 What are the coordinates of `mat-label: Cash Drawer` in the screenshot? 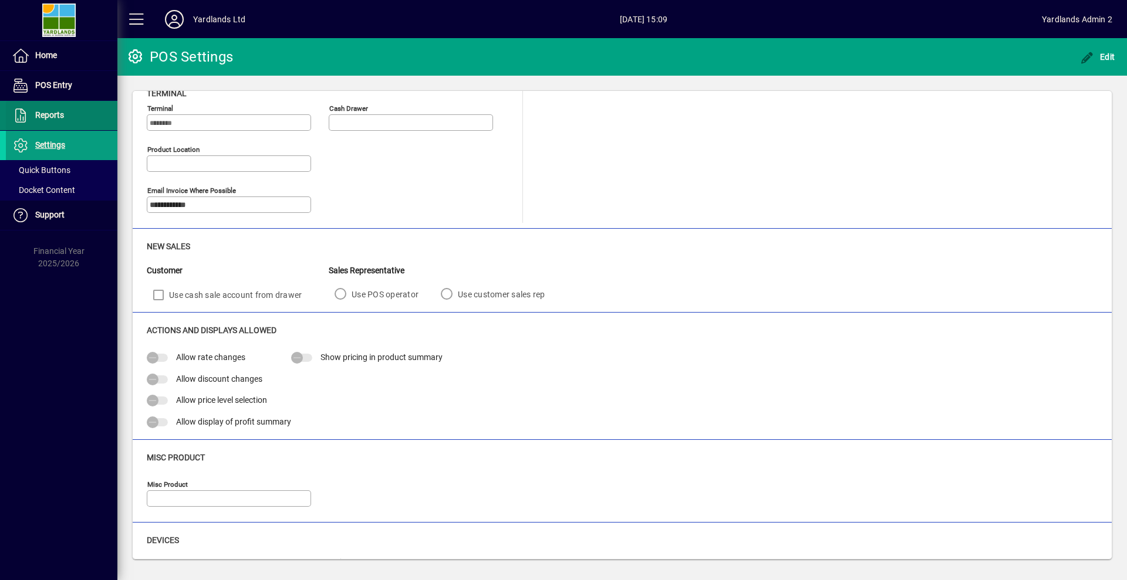 It's located at (349, 109).